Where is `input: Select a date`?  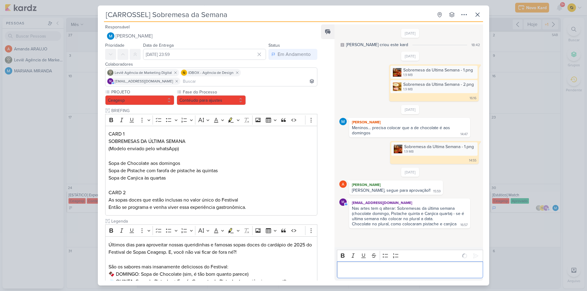
input: Select a date is located at coordinates (205, 54).